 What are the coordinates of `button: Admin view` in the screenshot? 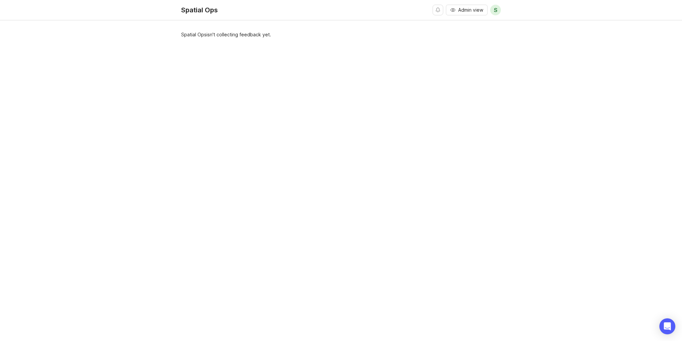 It's located at (467, 10).